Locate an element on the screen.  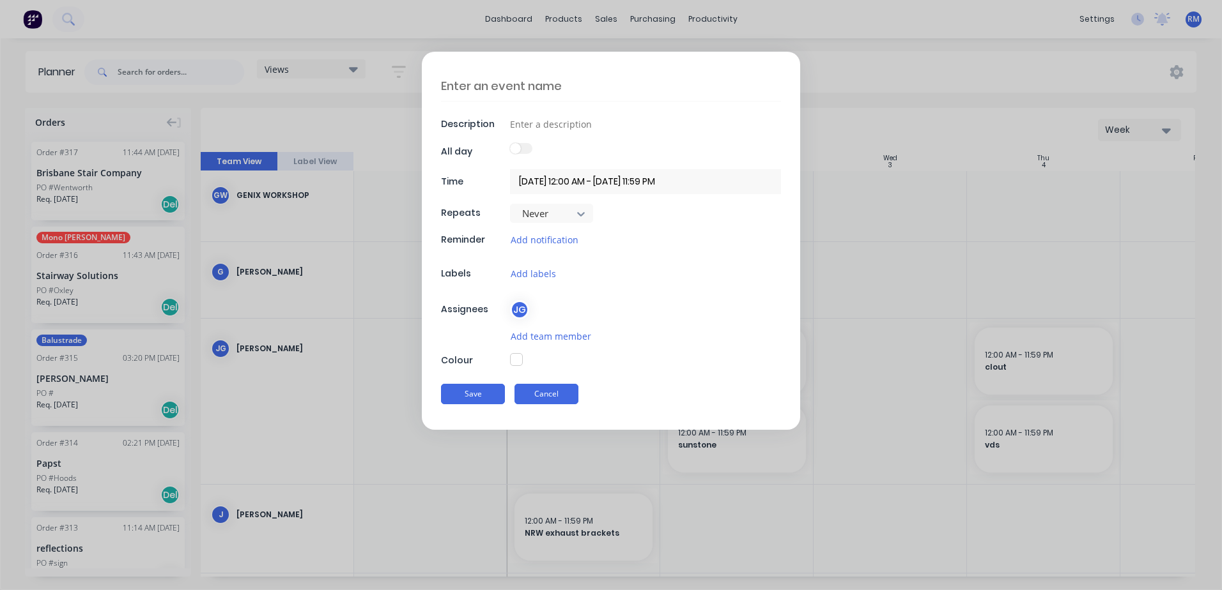
div: Description is located at coordinates (474, 124).